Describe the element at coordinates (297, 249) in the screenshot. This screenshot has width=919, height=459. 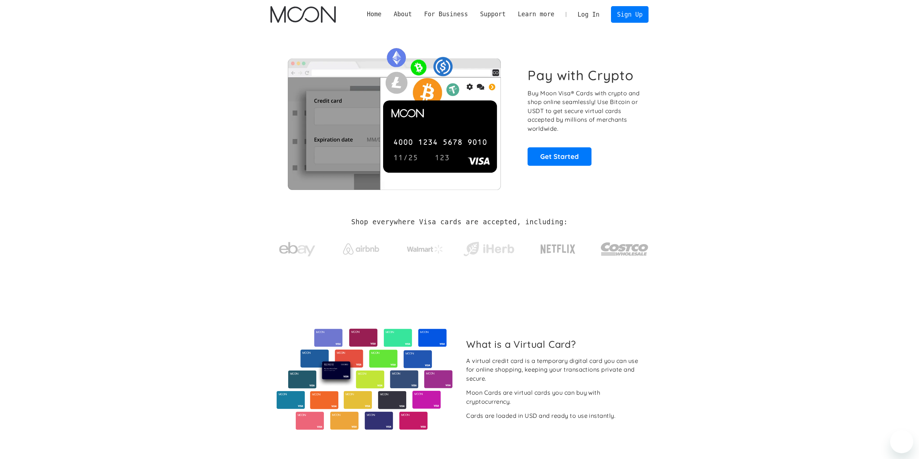
I see `img: ebay` at that location.